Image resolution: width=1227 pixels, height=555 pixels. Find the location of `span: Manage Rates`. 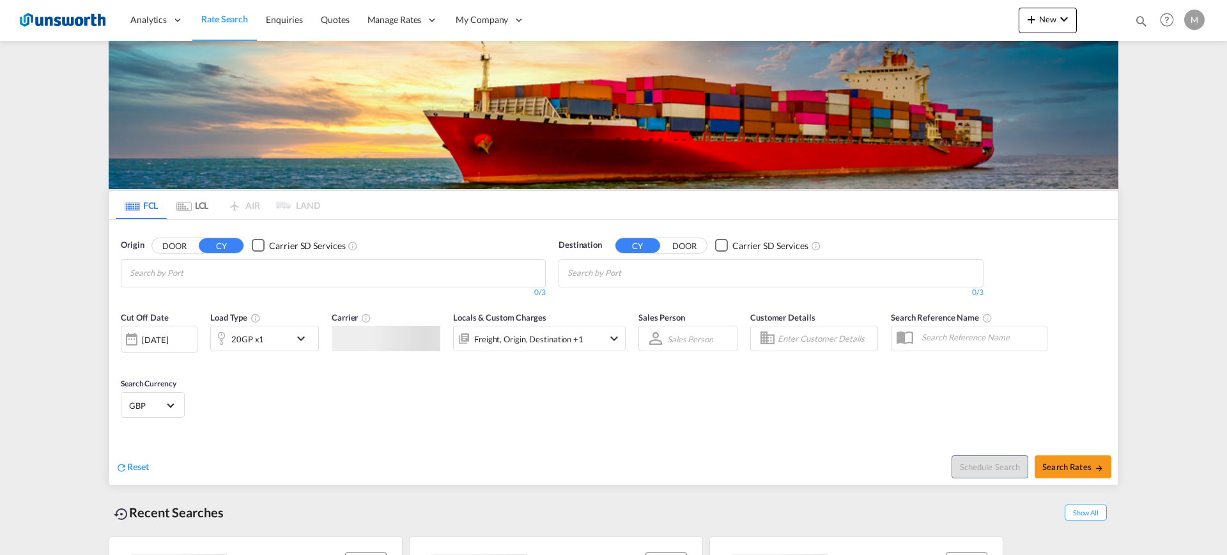

span: Manage Rates is located at coordinates (394, 20).